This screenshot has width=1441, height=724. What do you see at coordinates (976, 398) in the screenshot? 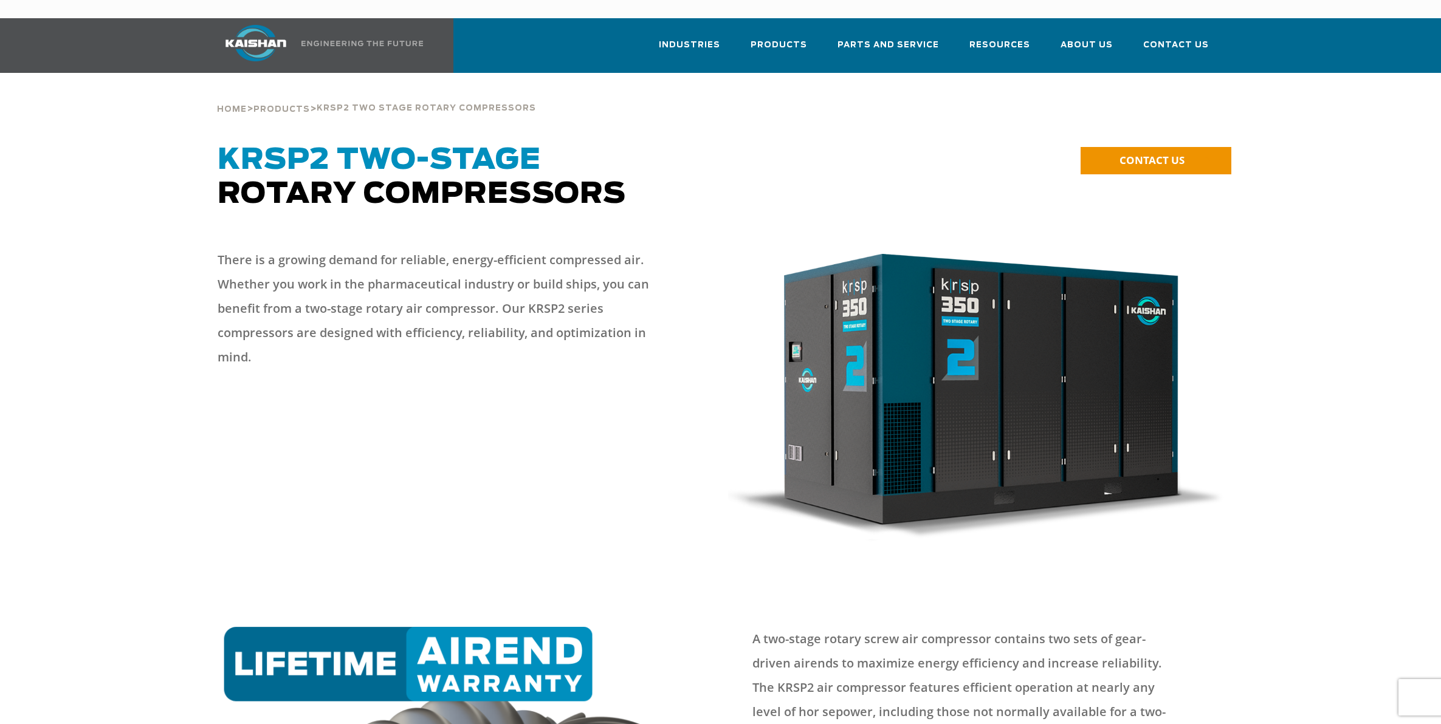
I see `img: krsp350` at bounding box center [976, 398].